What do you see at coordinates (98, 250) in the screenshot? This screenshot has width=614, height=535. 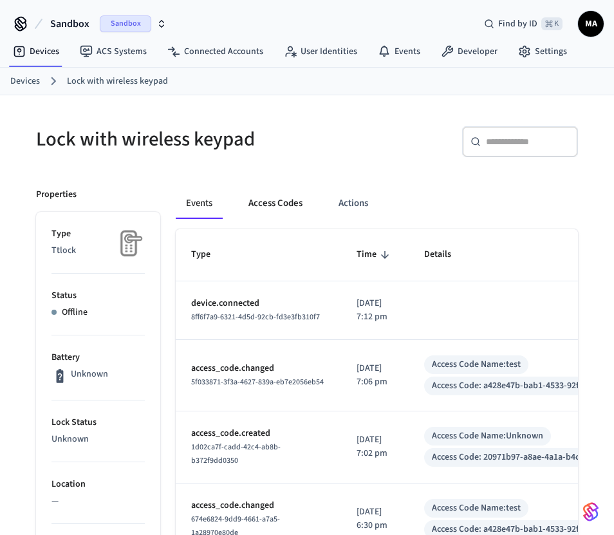 I see `p: Ttlock` at bounding box center [98, 250].